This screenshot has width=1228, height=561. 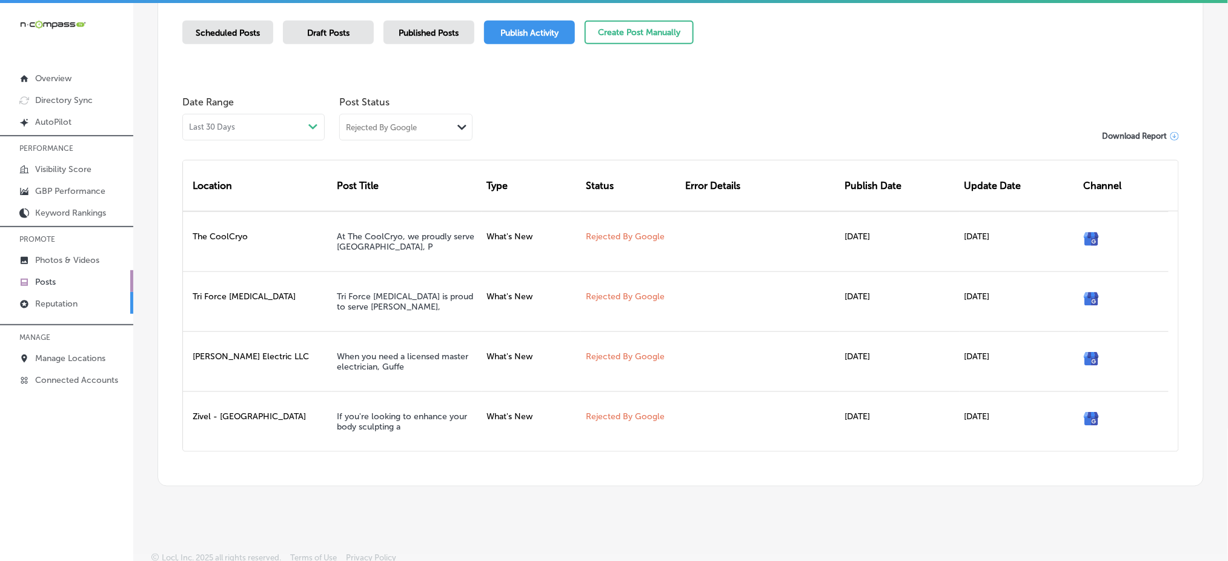 What do you see at coordinates (529, 33) in the screenshot?
I see `span: Publish Activity` at bounding box center [529, 33].